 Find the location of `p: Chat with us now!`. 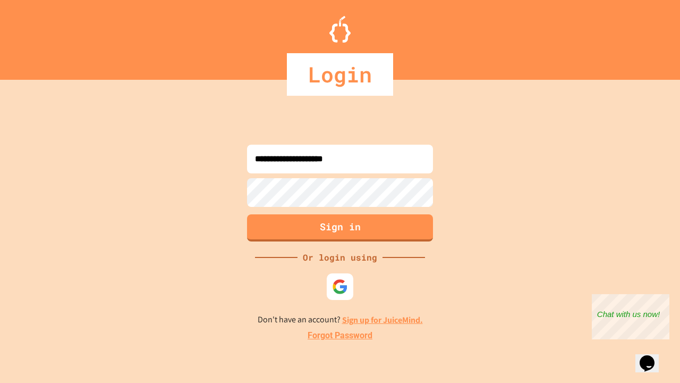

p: Chat with us now! is located at coordinates (37, 20).